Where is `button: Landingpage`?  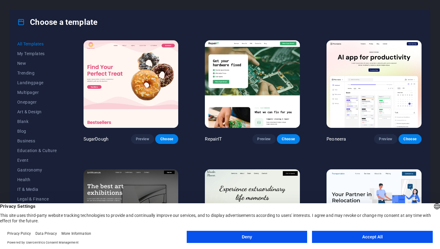
button: Landingpage is located at coordinates (37, 83).